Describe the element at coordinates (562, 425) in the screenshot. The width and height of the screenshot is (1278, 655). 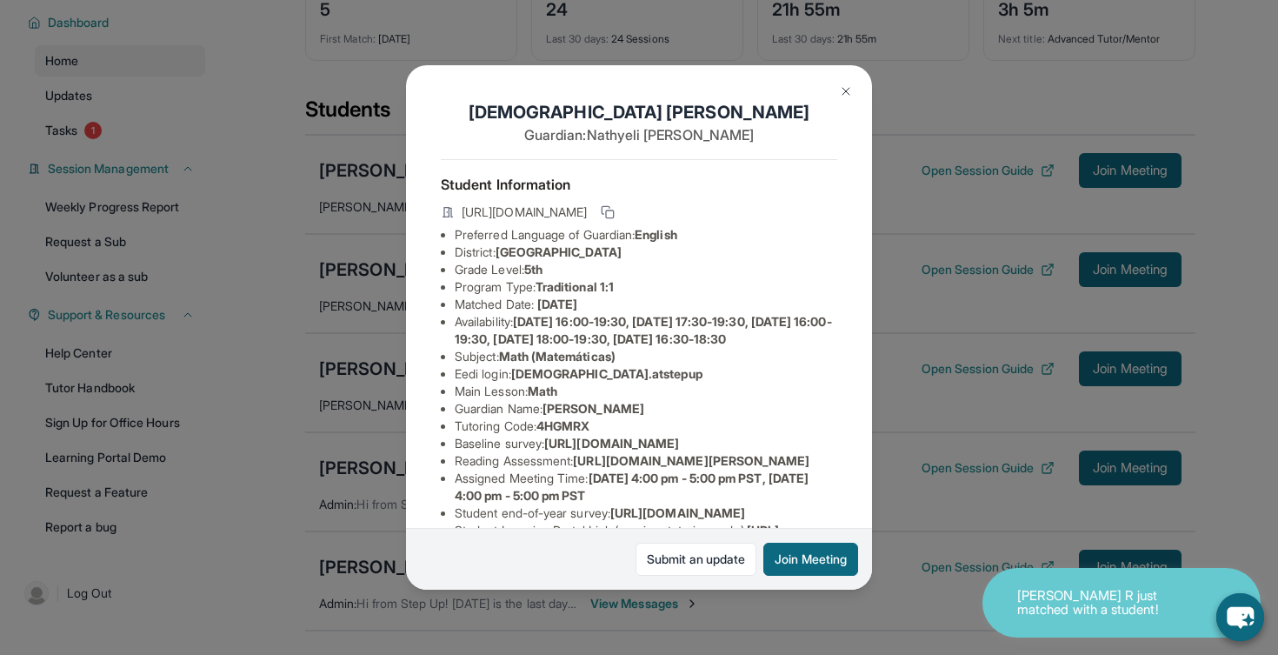
I see `span: 4HGMRX` at that location.